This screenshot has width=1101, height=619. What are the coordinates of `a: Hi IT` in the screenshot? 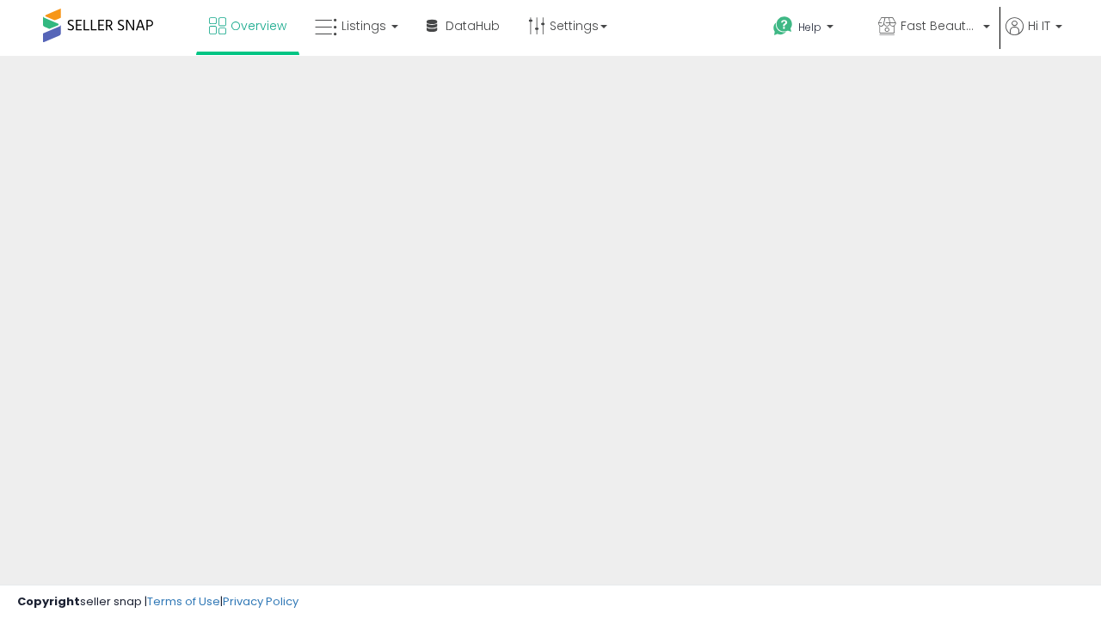 It's located at (1034, 36).